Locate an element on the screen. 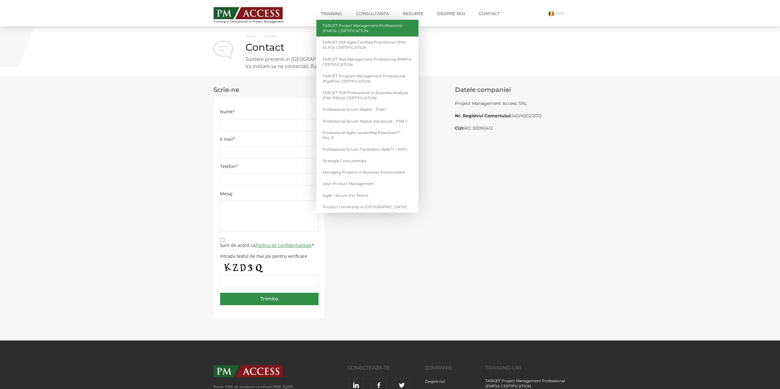  a: Despre noi is located at coordinates (451, 14).